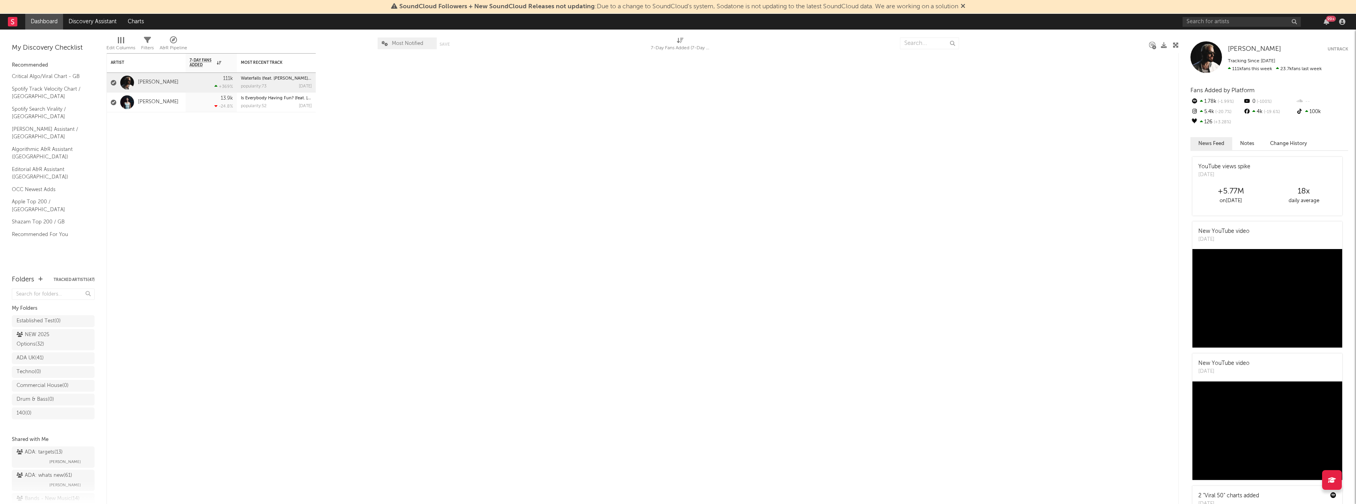  I want to click on div: Bands - New Music ( 14 ), so click(48, 499).